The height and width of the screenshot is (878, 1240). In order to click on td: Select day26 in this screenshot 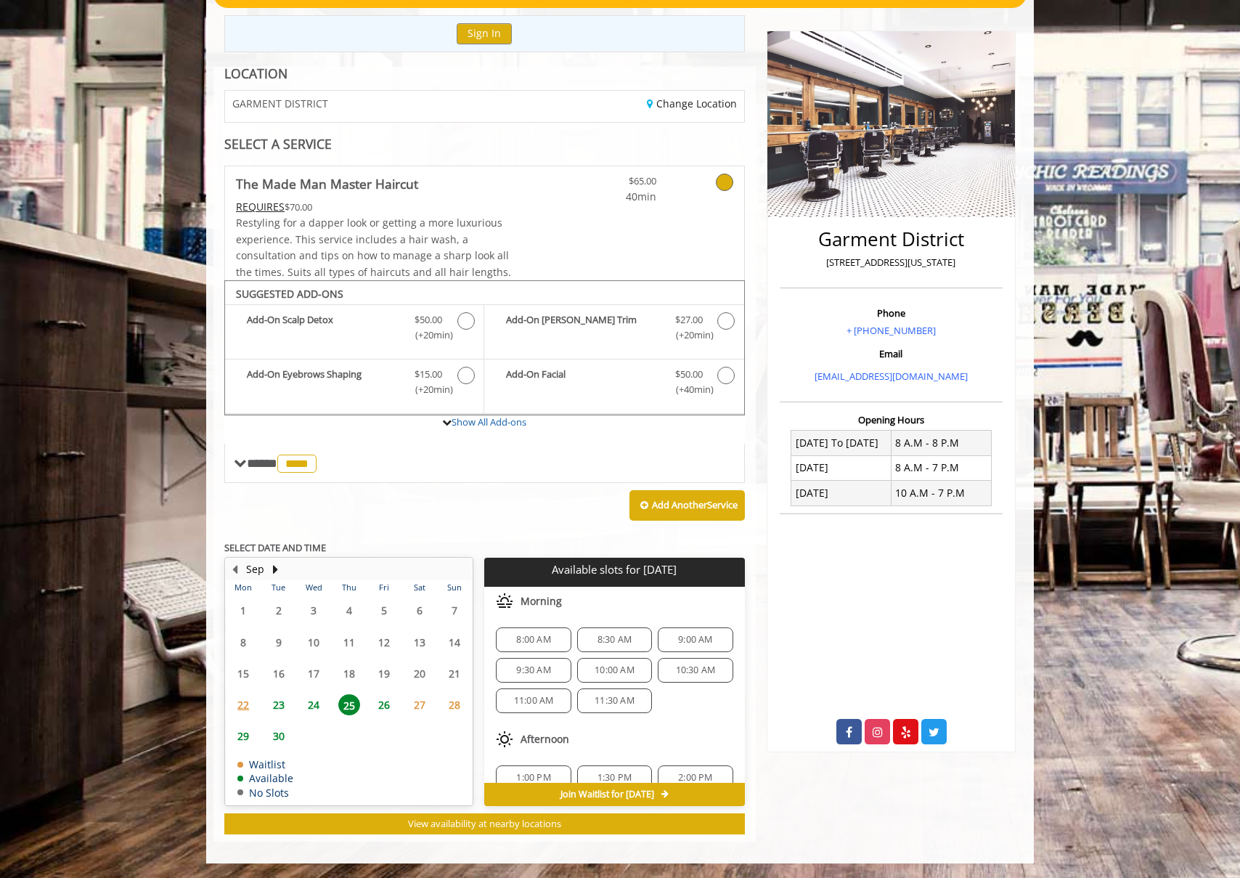, I will do `click(384, 704)`.